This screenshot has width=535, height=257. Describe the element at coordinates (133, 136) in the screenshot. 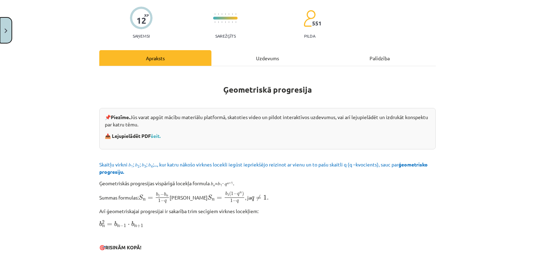

I see `strong: 📥 Lejupielādēt PDF` at that location.